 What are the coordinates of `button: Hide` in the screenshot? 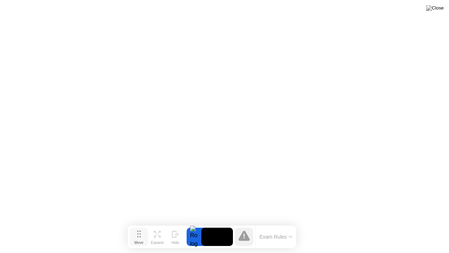 It's located at (175, 237).